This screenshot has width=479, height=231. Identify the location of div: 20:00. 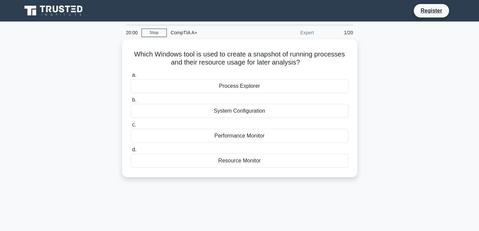
(132, 33).